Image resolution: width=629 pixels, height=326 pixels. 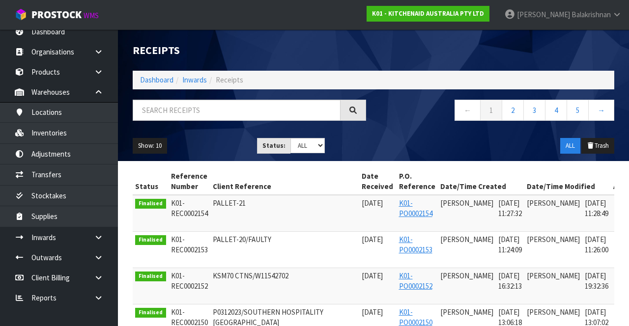 I want to click on input: Search receipts, so click(x=236, y=110).